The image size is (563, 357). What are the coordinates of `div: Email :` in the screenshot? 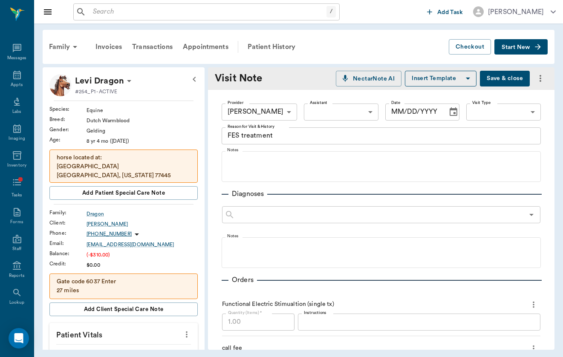 It's located at (68, 243).